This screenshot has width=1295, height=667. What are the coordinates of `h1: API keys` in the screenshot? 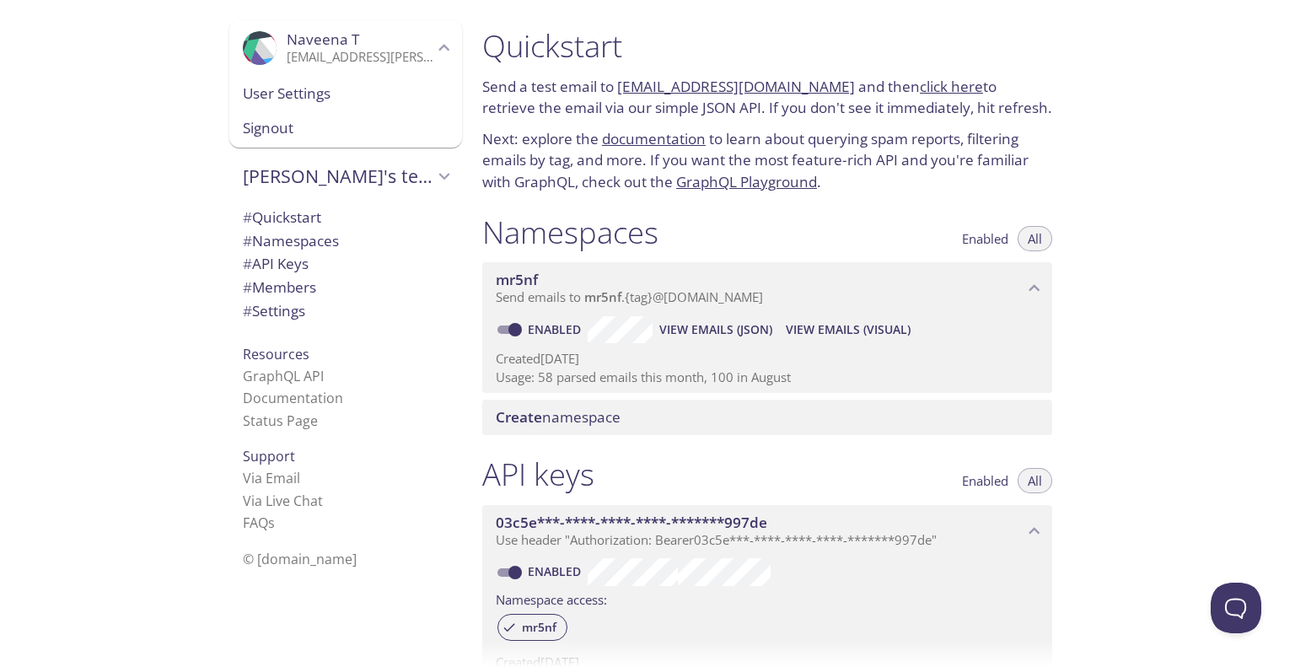 It's located at (538, 474).